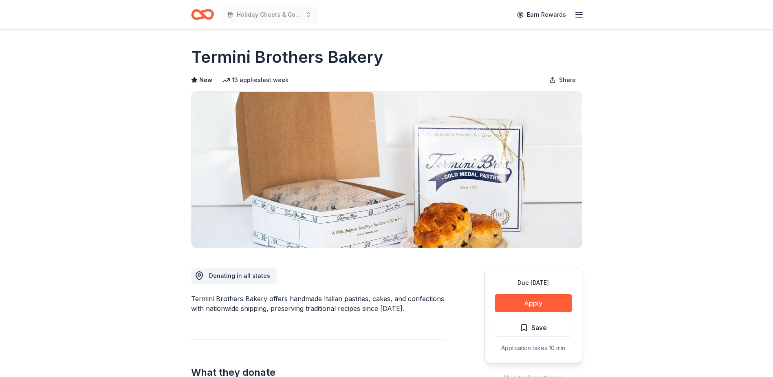  What do you see at coordinates (387, 170) in the screenshot?
I see `img: Image for Termini Brothers Bakery` at bounding box center [387, 170].